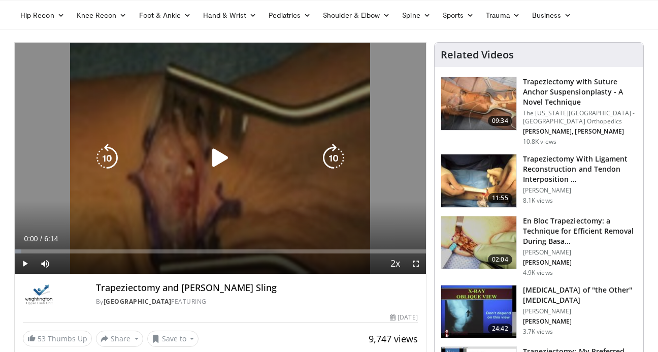  What do you see at coordinates (51, 239) in the screenshot?
I see `span: 6:14` at bounding box center [51, 239].